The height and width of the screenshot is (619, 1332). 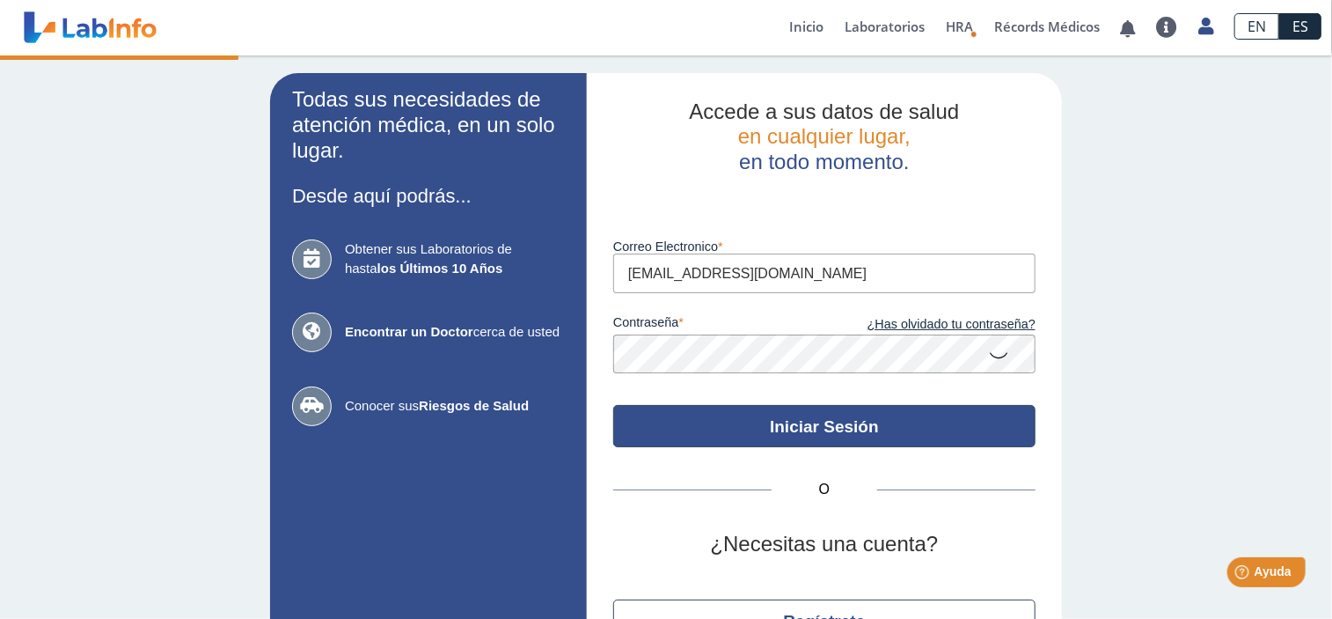 I want to click on span: en cualquier lugar,, so click(x=824, y=135).